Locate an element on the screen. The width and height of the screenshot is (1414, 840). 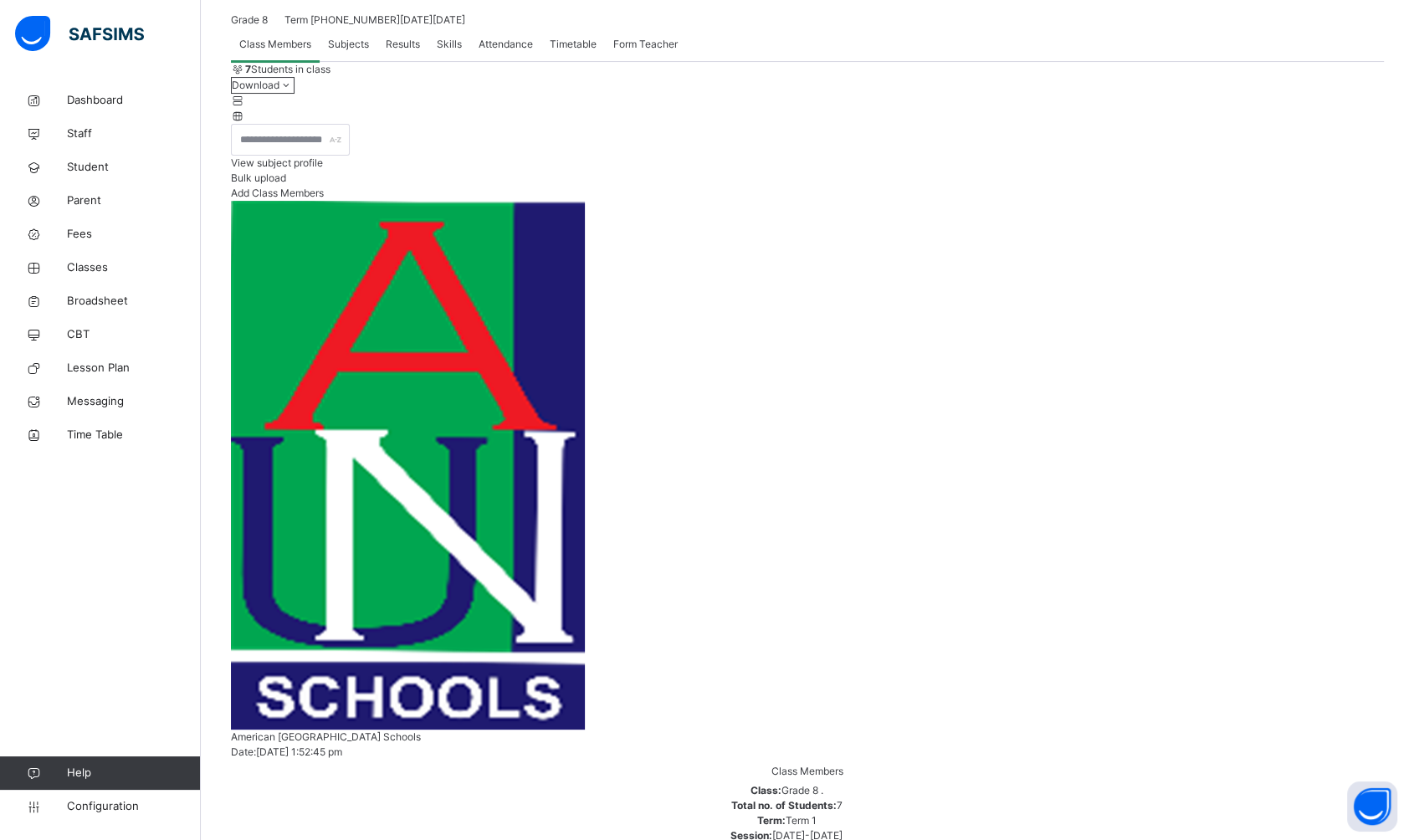
span: Time Table is located at coordinates (133, 435).